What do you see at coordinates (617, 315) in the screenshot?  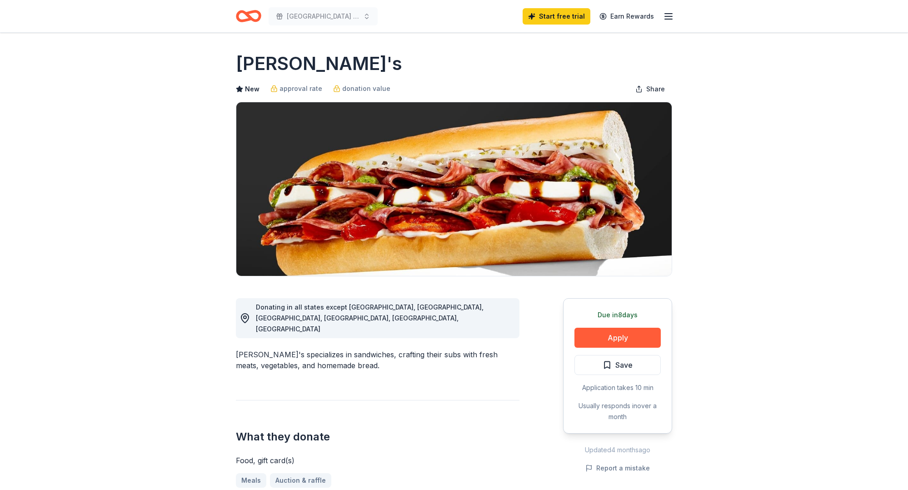 I see `div: Due in 8 days` at bounding box center [617, 315].